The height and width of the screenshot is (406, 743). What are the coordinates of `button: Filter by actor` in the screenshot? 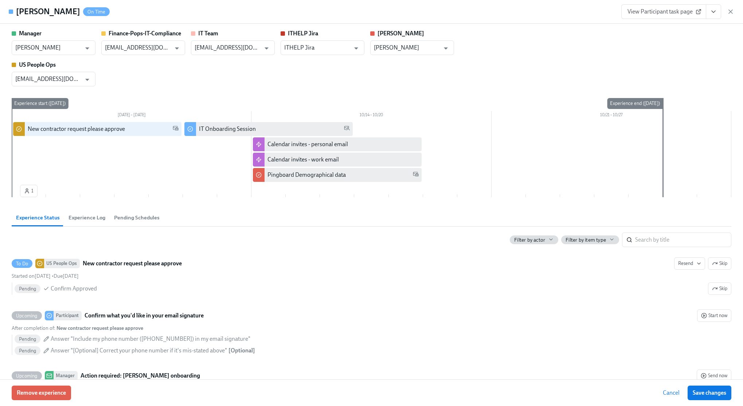 It's located at (534, 240).